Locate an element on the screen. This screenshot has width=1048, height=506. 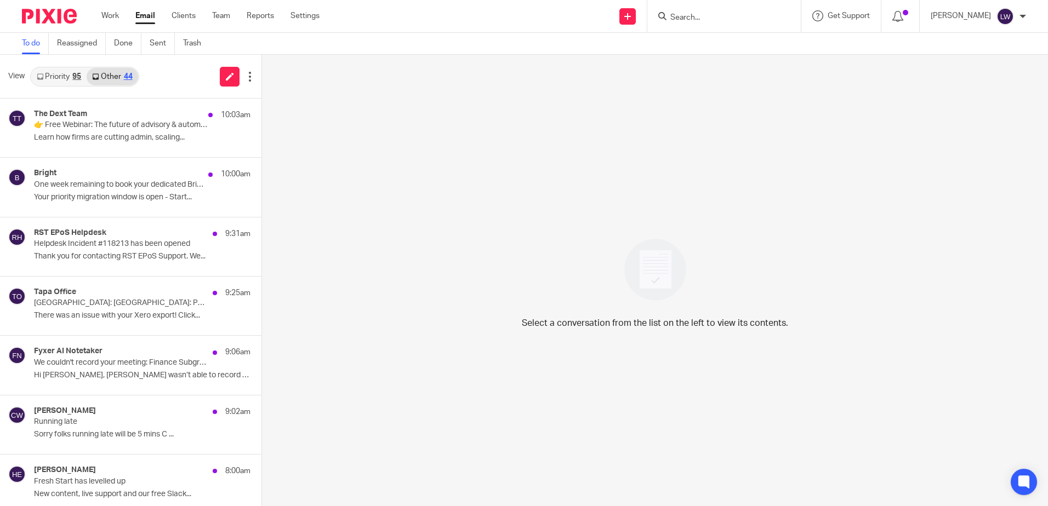
p: Running late is located at coordinates (121, 422).